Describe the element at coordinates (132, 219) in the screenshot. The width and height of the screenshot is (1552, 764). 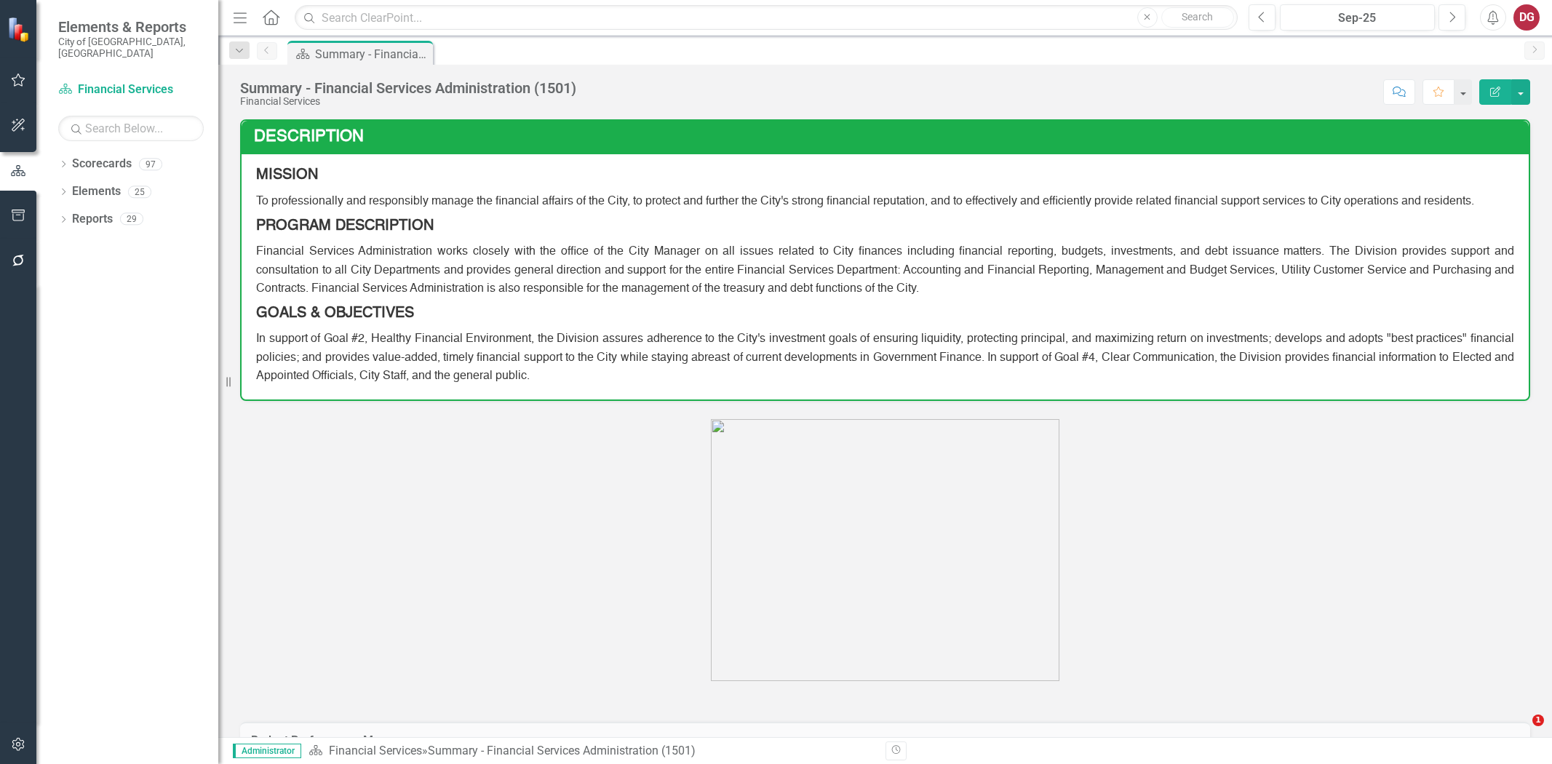
I see `div: 29` at that location.